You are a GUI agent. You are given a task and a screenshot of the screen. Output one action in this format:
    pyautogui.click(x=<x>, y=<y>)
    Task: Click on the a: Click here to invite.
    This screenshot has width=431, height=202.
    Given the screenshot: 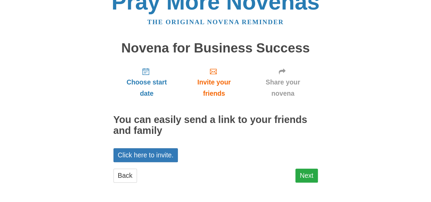 What is the action you would take?
    pyautogui.click(x=146, y=155)
    